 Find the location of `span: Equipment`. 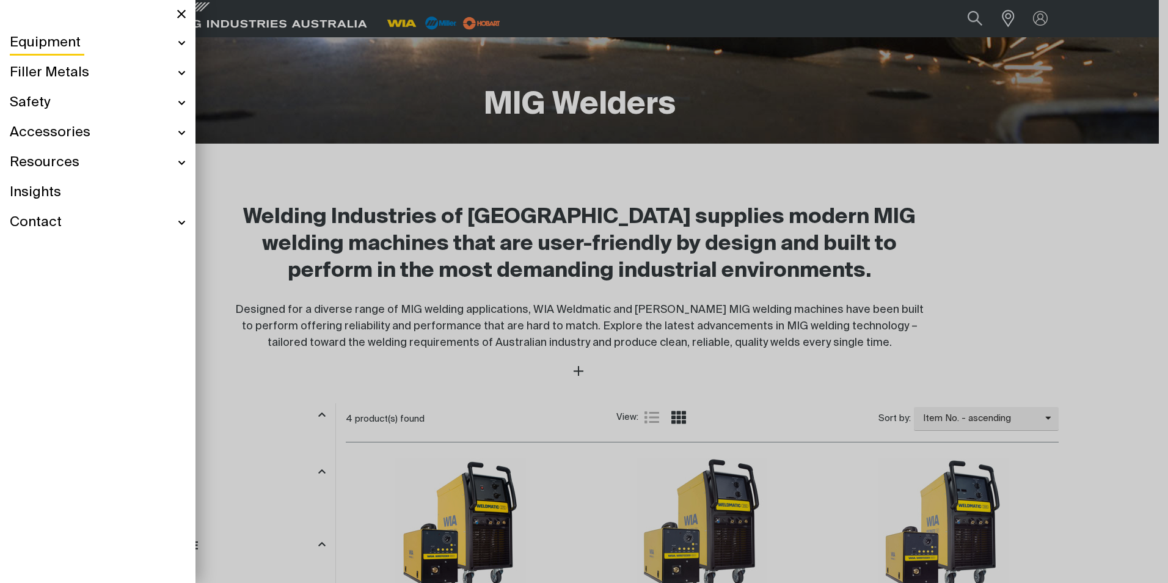

span: Equipment is located at coordinates (45, 43).